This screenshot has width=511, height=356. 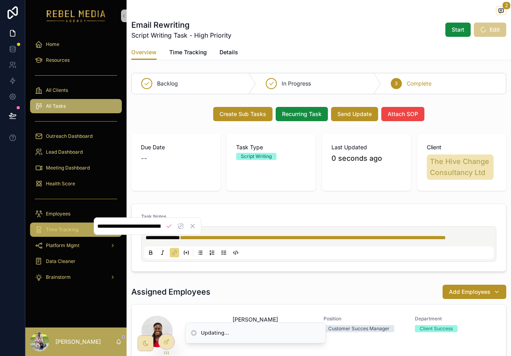 I want to click on span: Due Date, so click(x=176, y=147).